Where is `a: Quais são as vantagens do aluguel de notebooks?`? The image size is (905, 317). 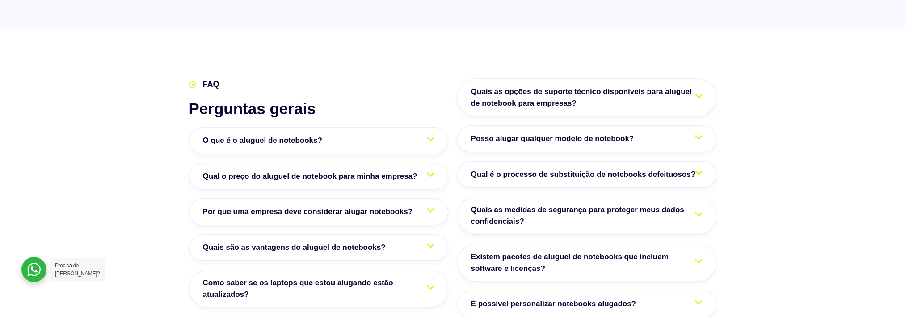
a: Quais são as vantagens do aluguel de notebooks? is located at coordinates (319, 247).